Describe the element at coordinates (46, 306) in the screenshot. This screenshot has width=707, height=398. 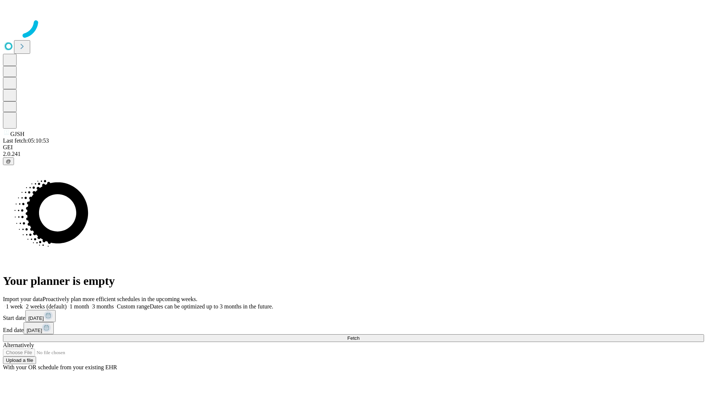
I see `span: 2 weeks (default)` at that location.